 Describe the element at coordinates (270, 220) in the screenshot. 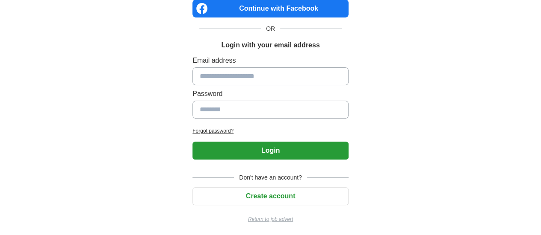

I see `a: Return to job advert` at that location.